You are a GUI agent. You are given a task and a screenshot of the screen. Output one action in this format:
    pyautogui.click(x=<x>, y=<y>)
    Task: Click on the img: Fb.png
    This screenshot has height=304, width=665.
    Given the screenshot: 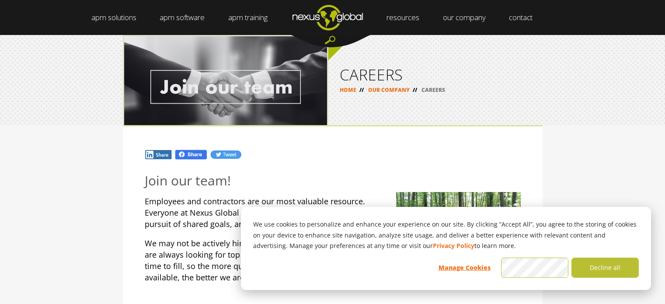 What is the action you would take?
    pyautogui.click(x=191, y=154)
    